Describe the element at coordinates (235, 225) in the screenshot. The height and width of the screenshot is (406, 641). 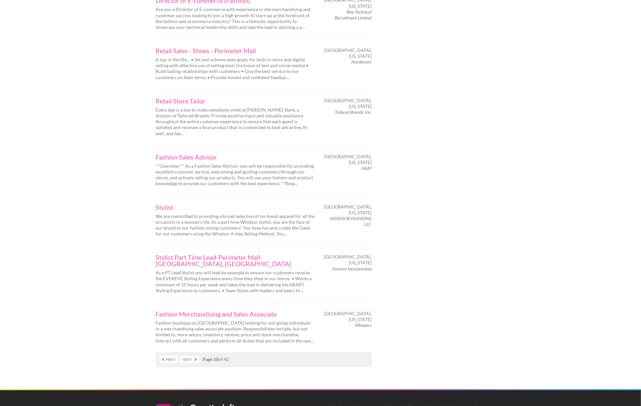
I see `p: We are committed to providing a broad selection of on-trend apparel for all the occasions in a wo...` at that location.